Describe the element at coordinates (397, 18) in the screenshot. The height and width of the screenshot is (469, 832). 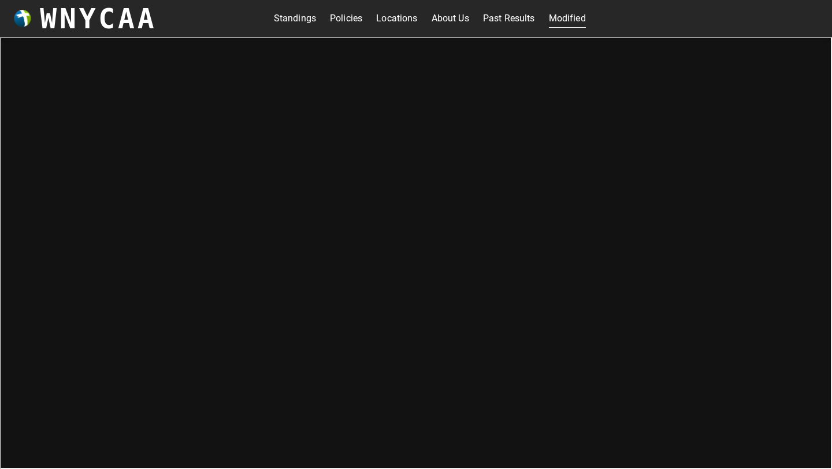
I see `a: Locations` at that location.